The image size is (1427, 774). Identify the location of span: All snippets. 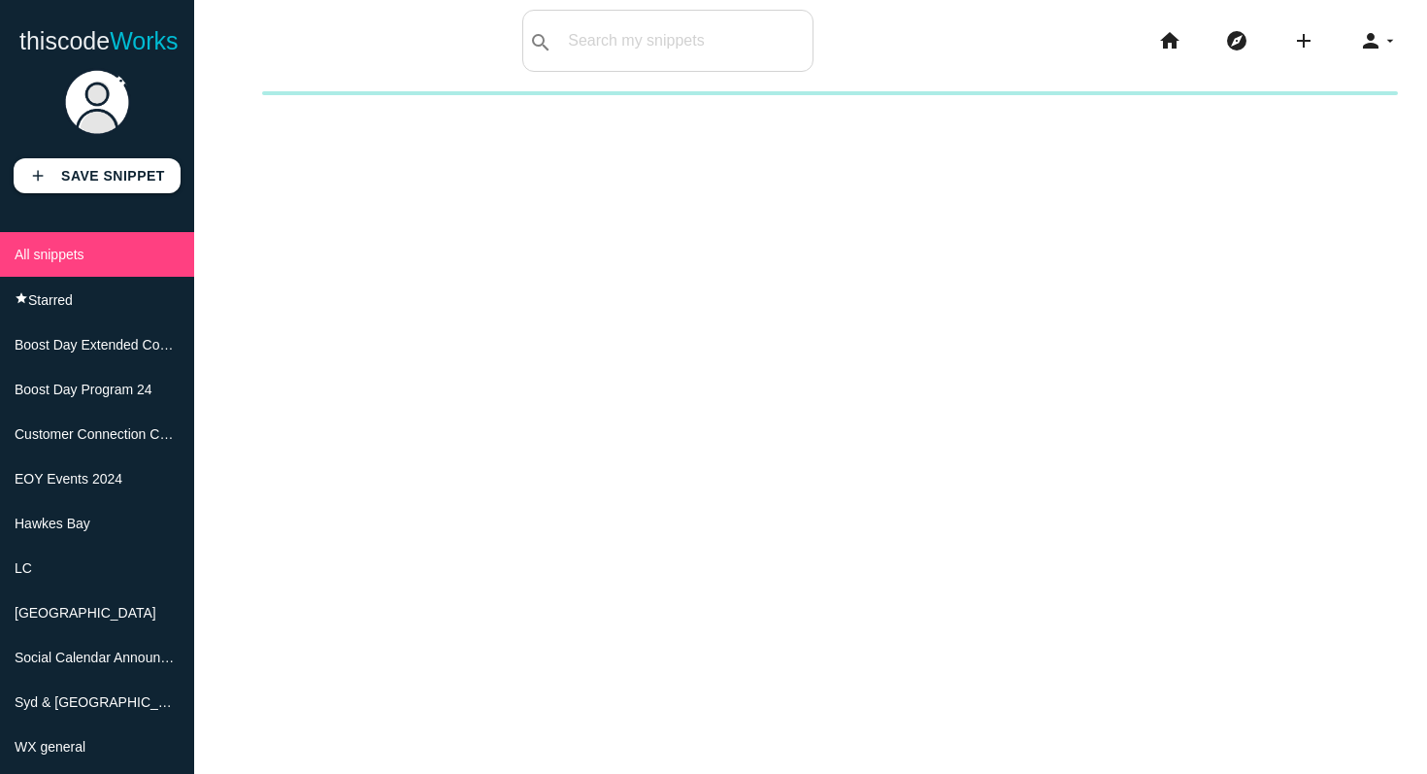
(50, 254).